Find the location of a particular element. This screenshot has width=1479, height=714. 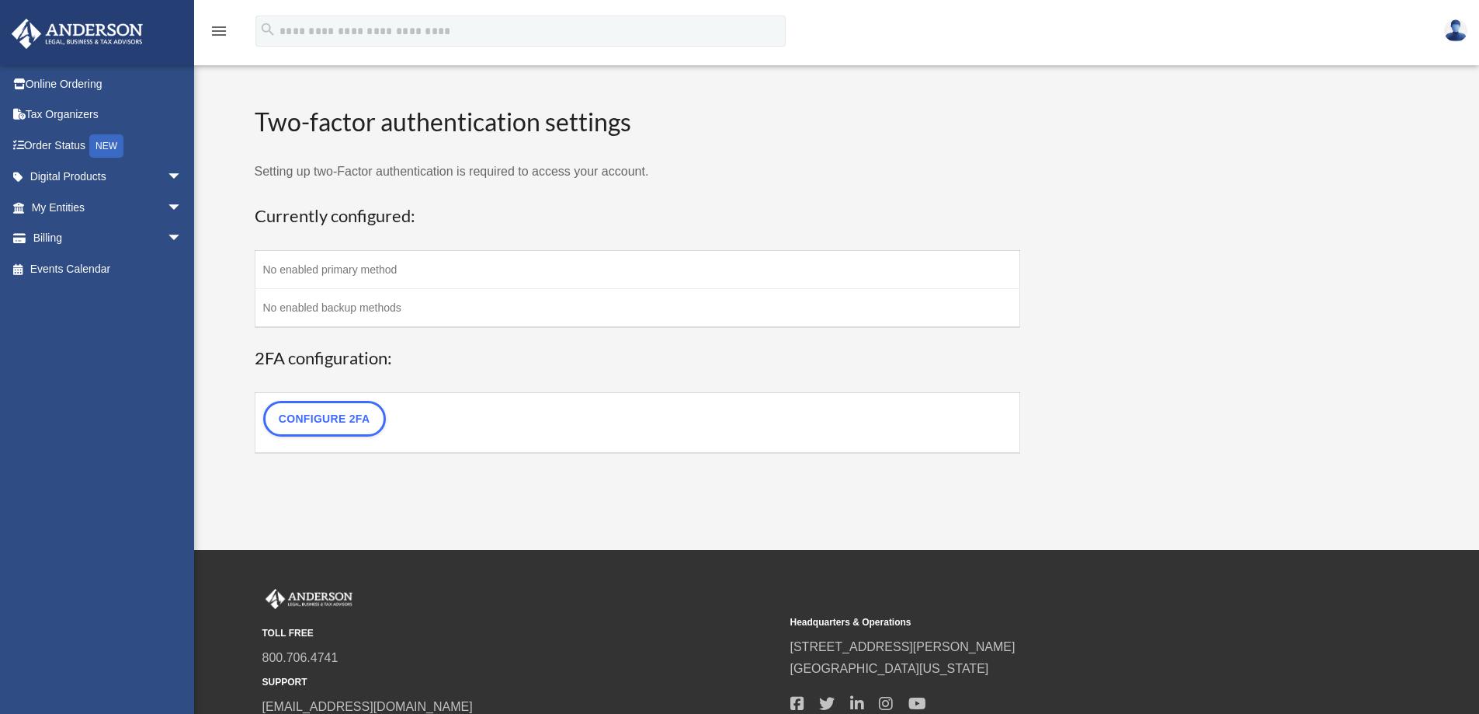

a: Billingarrow_drop_down is located at coordinates (108, 238).